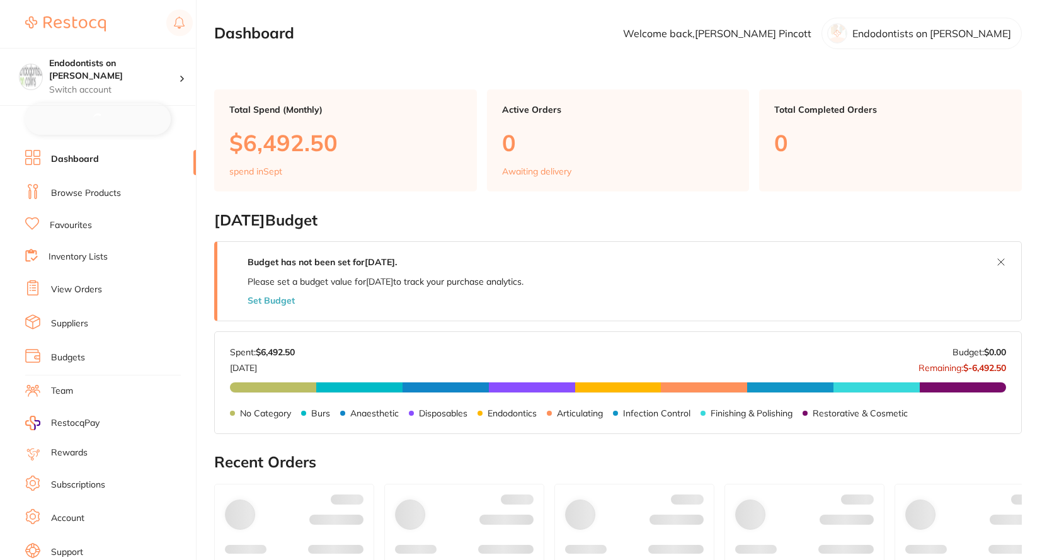 The height and width of the screenshot is (560, 1047). I want to click on p: Total Spend (Monthly), so click(345, 110).